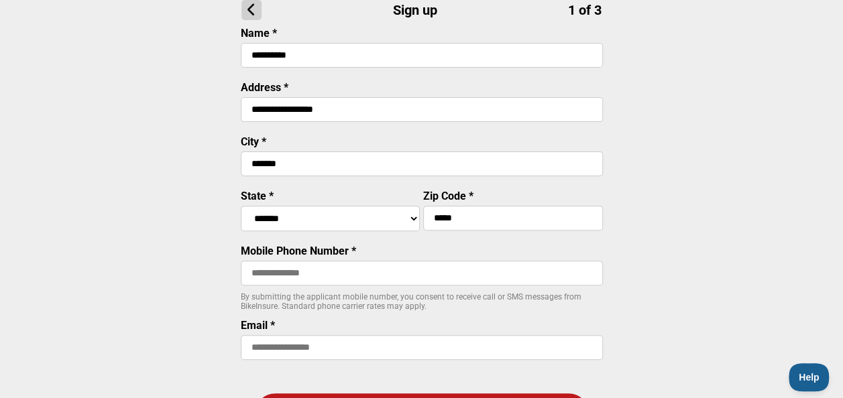 Image resolution: width=843 pixels, height=398 pixels. Describe the element at coordinates (253, 141) in the screenshot. I see `label: City *` at that location.